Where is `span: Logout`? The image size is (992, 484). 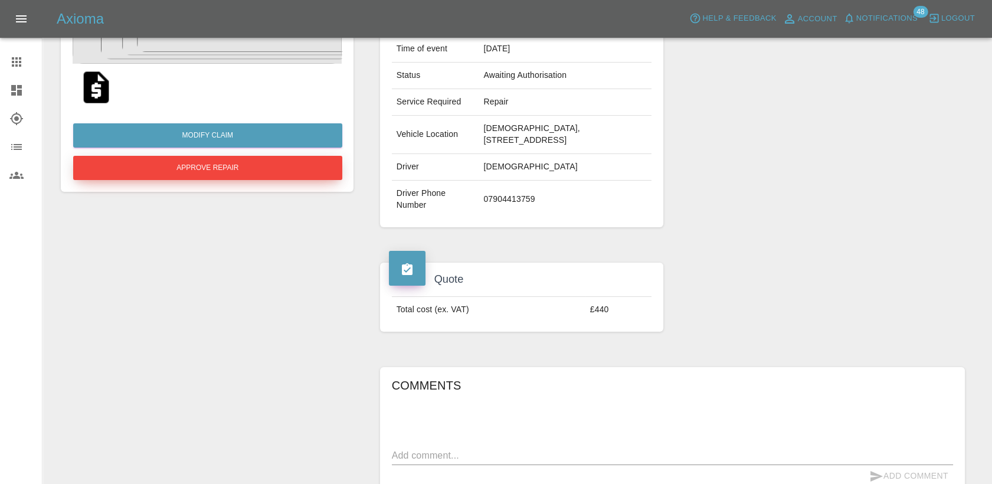 span: Logout is located at coordinates (957, 18).